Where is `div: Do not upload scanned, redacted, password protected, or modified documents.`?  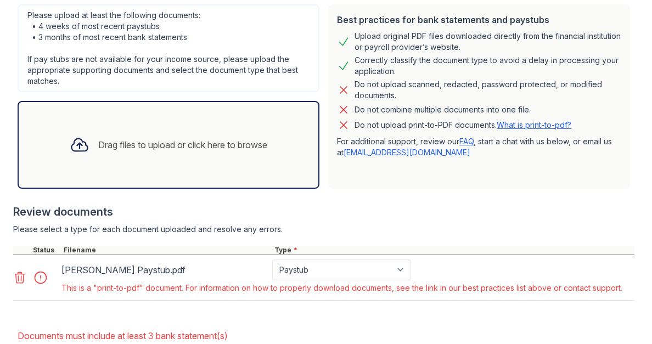 div: Do not upload scanned, redacted, password protected, or modified documents. is located at coordinates (488, 90).